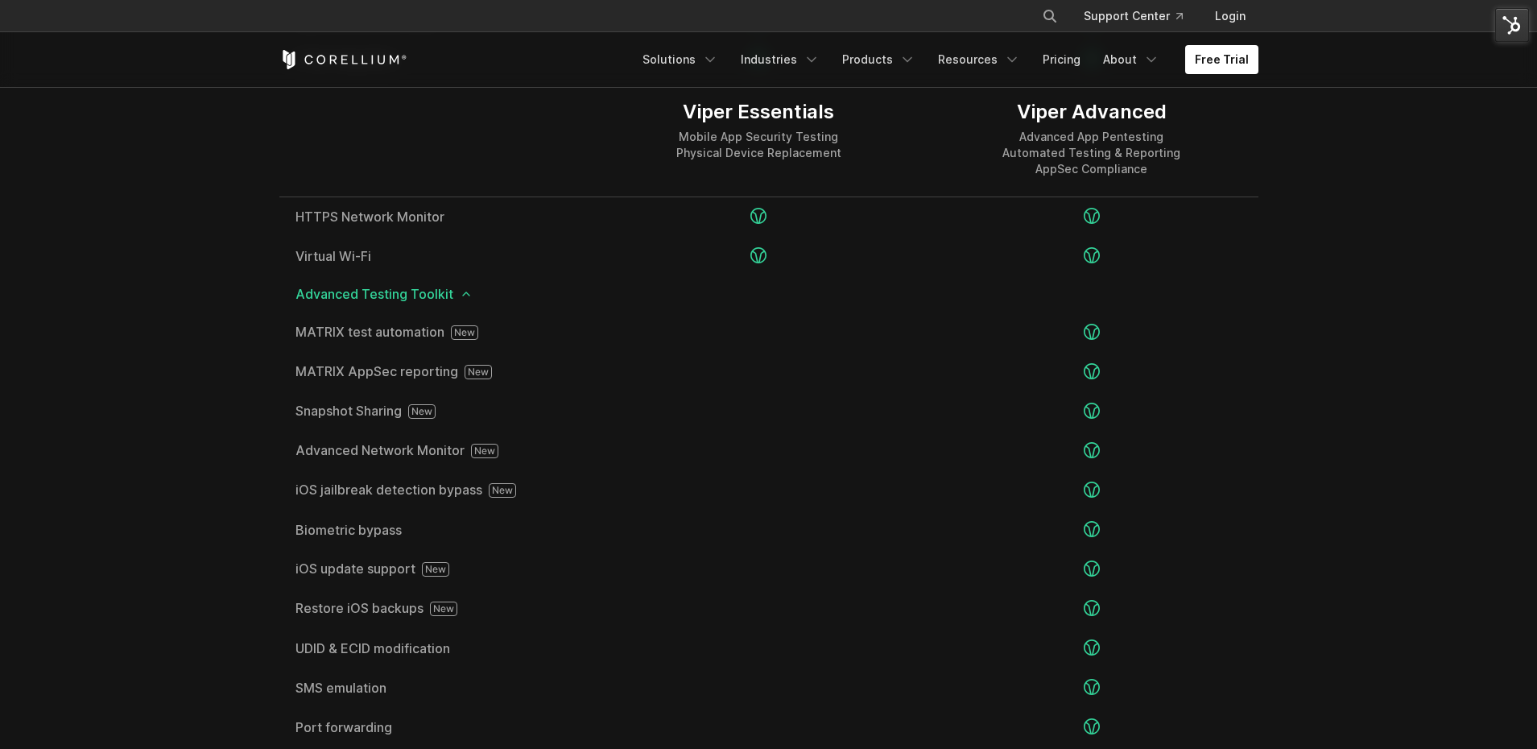 Image resolution: width=1537 pixels, height=749 pixels. I want to click on span: UDID & ECID modification, so click(436, 648).